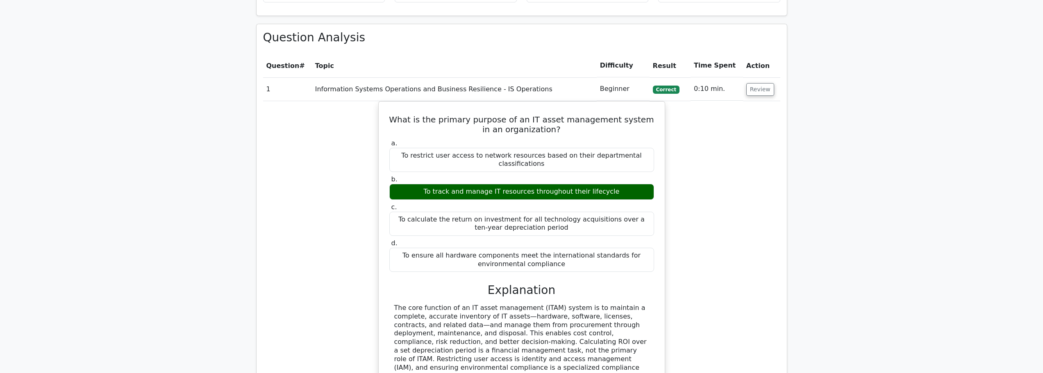 The image size is (1043, 373). What do you see at coordinates (394, 143) in the screenshot?
I see `span: a.` at bounding box center [394, 143].